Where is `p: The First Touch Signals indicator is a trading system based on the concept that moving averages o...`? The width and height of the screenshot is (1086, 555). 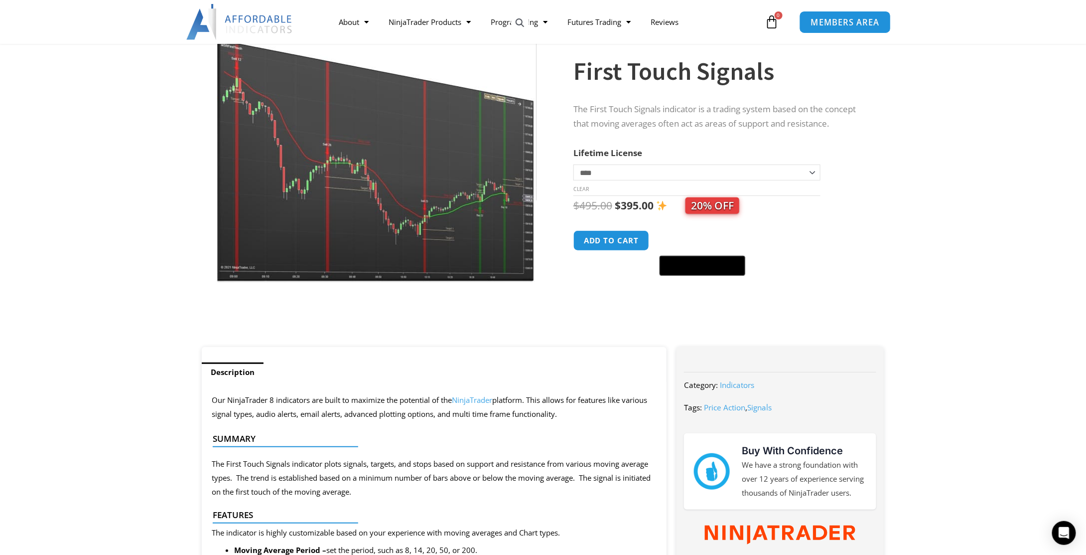 p: The First Touch Signals indicator is a trading system based on the concept that moving averages o... is located at coordinates (719, 117).